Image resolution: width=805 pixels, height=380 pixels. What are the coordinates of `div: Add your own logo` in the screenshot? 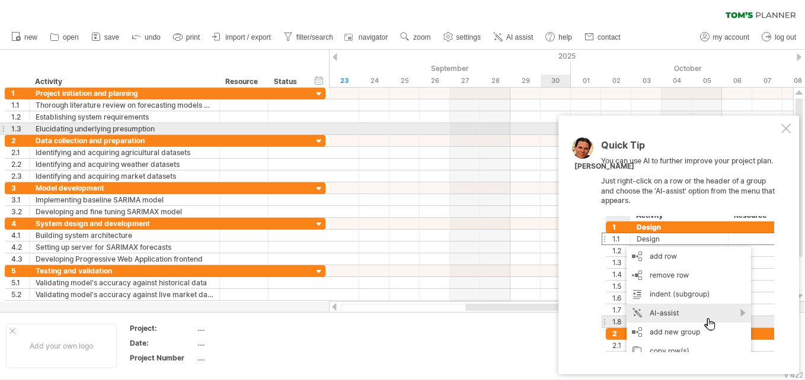 It's located at (61, 346).